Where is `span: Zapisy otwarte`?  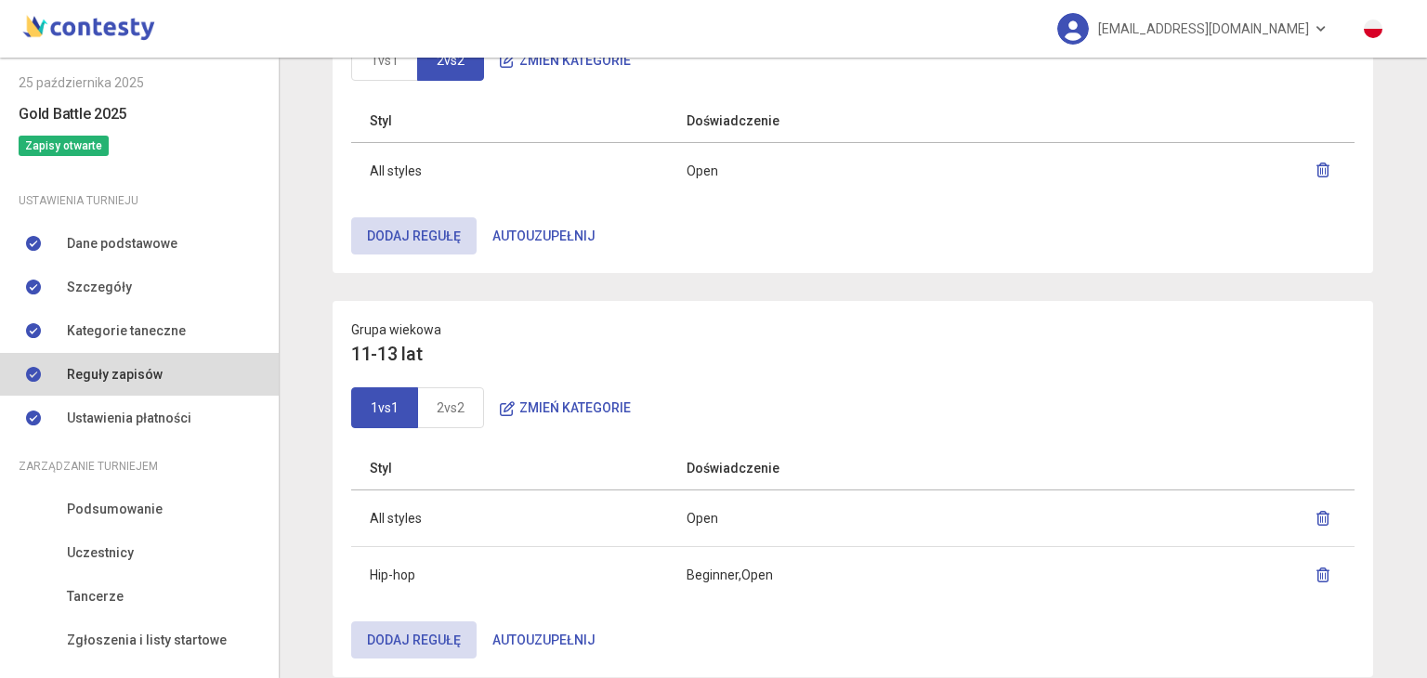
span: Zapisy otwarte is located at coordinates (63, 146).